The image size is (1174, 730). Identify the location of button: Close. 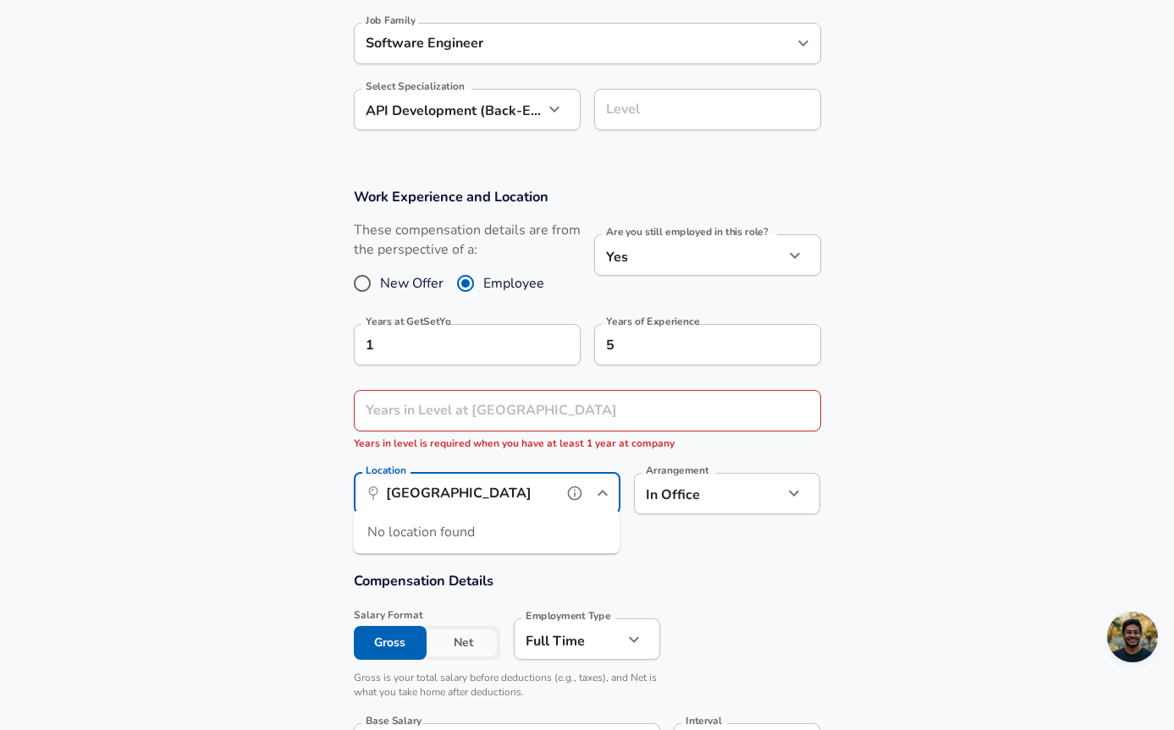
(602, 493).